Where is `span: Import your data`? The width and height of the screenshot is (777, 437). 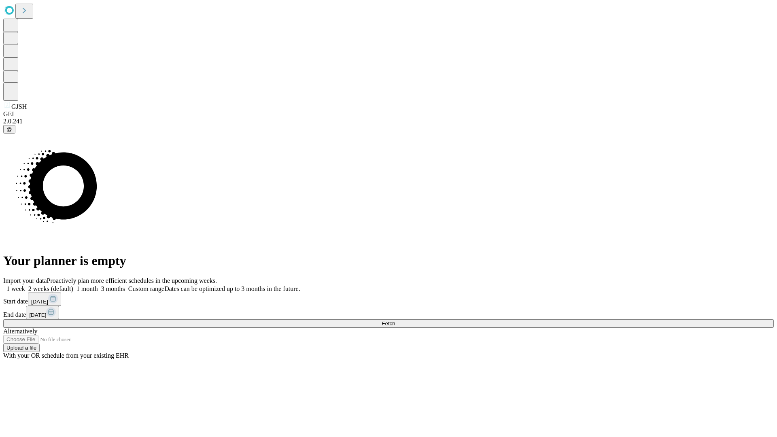 span: Import your data is located at coordinates (25, 280).